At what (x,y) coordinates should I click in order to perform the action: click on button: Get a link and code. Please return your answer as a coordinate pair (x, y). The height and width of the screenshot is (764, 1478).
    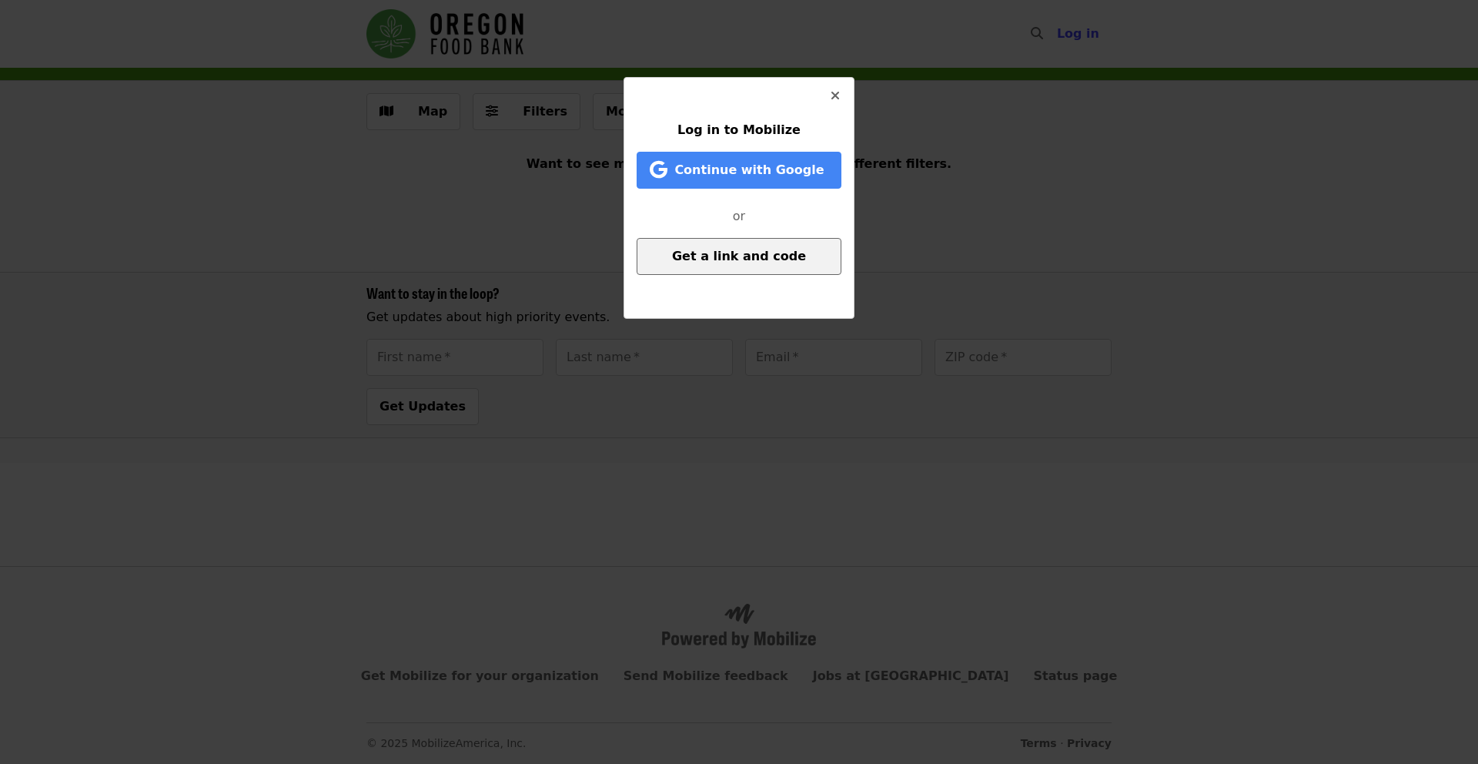
    Looking at the image, I should click on (739, 256).